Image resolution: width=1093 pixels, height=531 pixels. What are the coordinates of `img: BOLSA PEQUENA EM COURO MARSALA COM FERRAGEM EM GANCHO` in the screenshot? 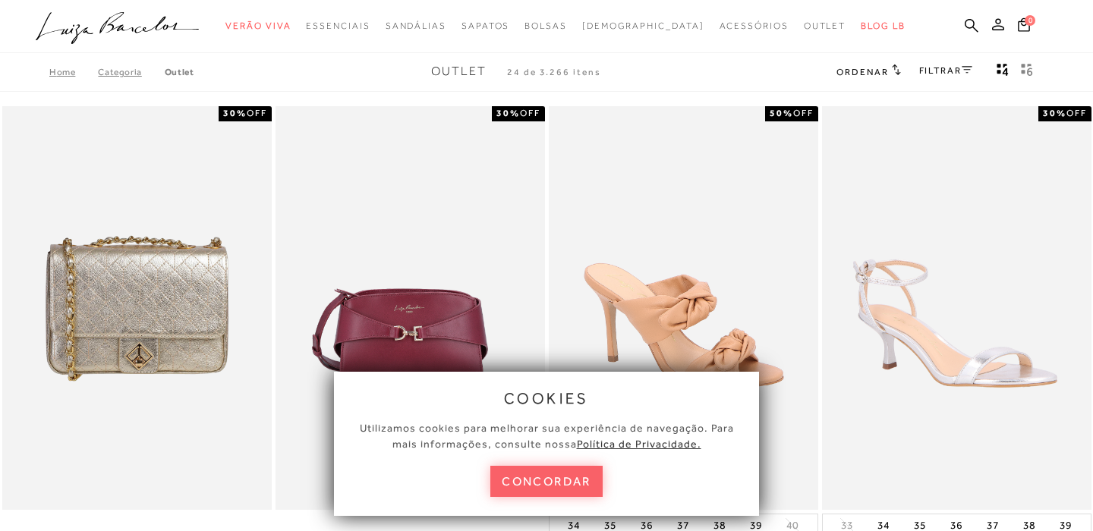 It's located at (410, 308).